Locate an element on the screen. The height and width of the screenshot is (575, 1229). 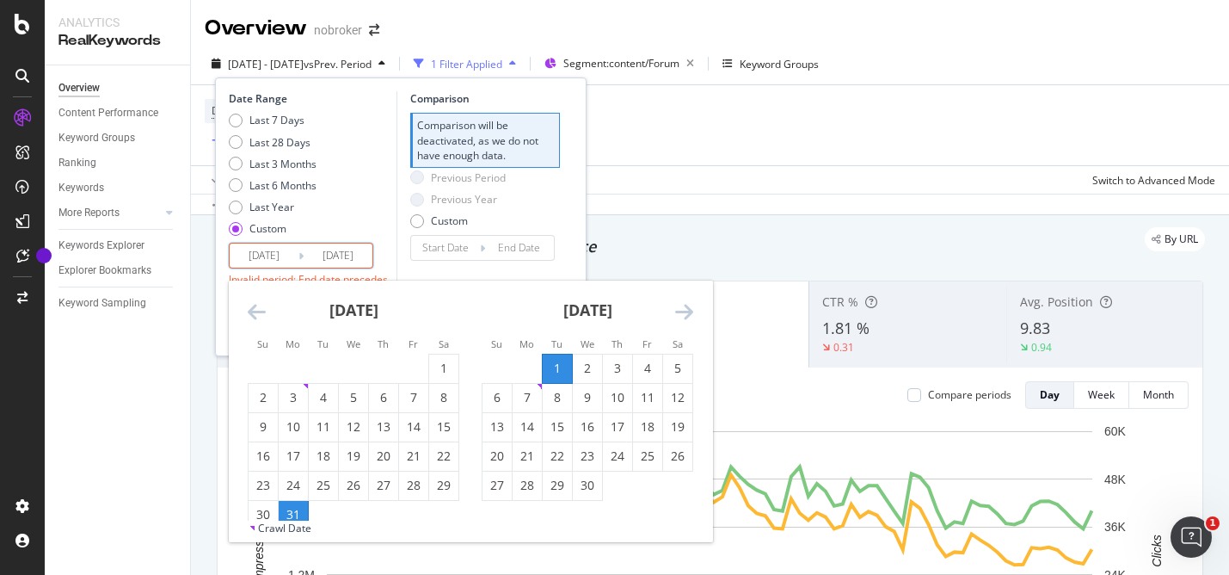
td: Choose Sunday, March 23, 2025 as your check-out date. It’s available. is located at coordinates (263, 485).